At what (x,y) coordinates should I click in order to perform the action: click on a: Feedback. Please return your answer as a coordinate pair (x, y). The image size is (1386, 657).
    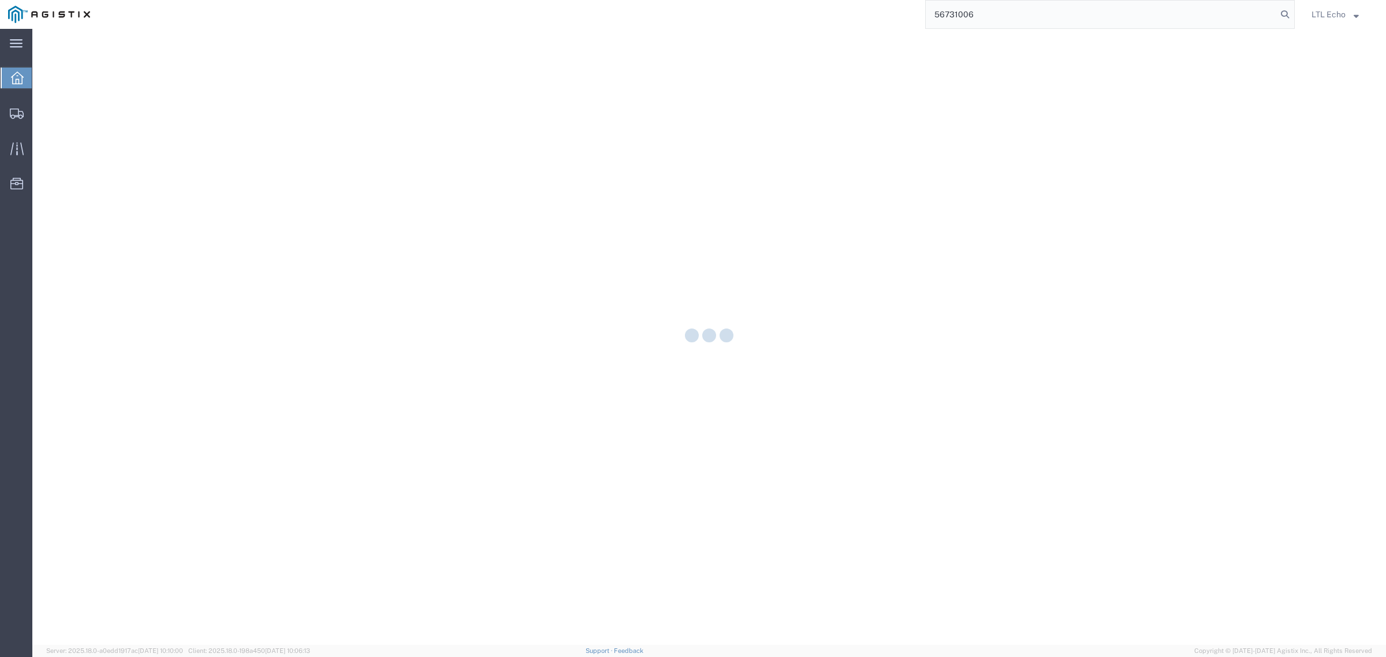
    Looking at the image, I should click on (628, 651).